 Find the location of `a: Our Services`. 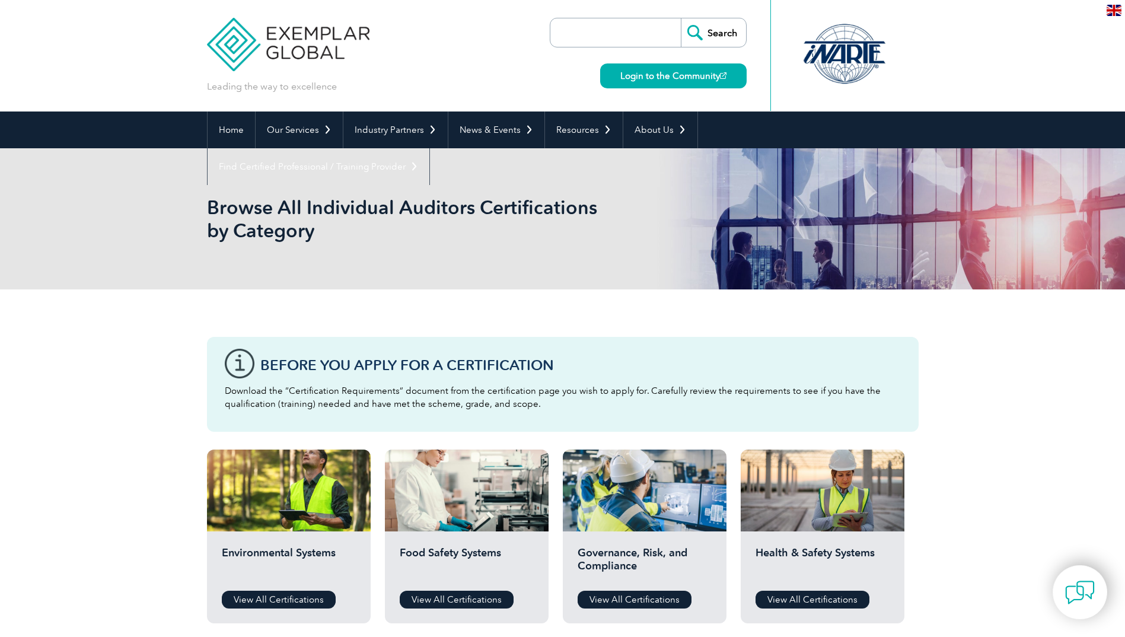

a: Our Services is located at coordinates (299, 130).